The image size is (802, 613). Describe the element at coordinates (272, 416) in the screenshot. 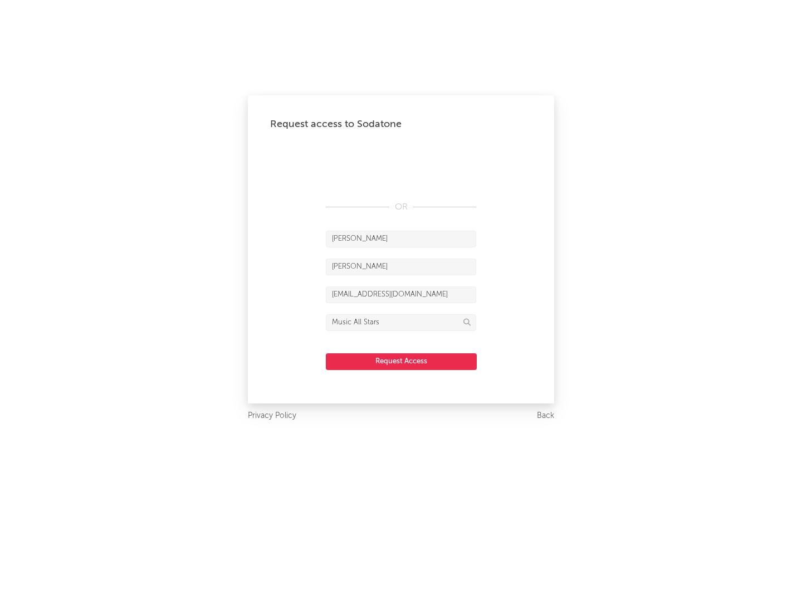

I see `a: Privacy Policy` at that location.